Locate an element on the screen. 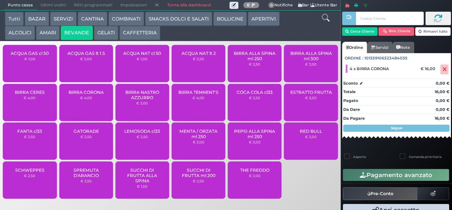 This screenshot has width=452, height=210. strong: Pagato is located at coordinates (351, 100).